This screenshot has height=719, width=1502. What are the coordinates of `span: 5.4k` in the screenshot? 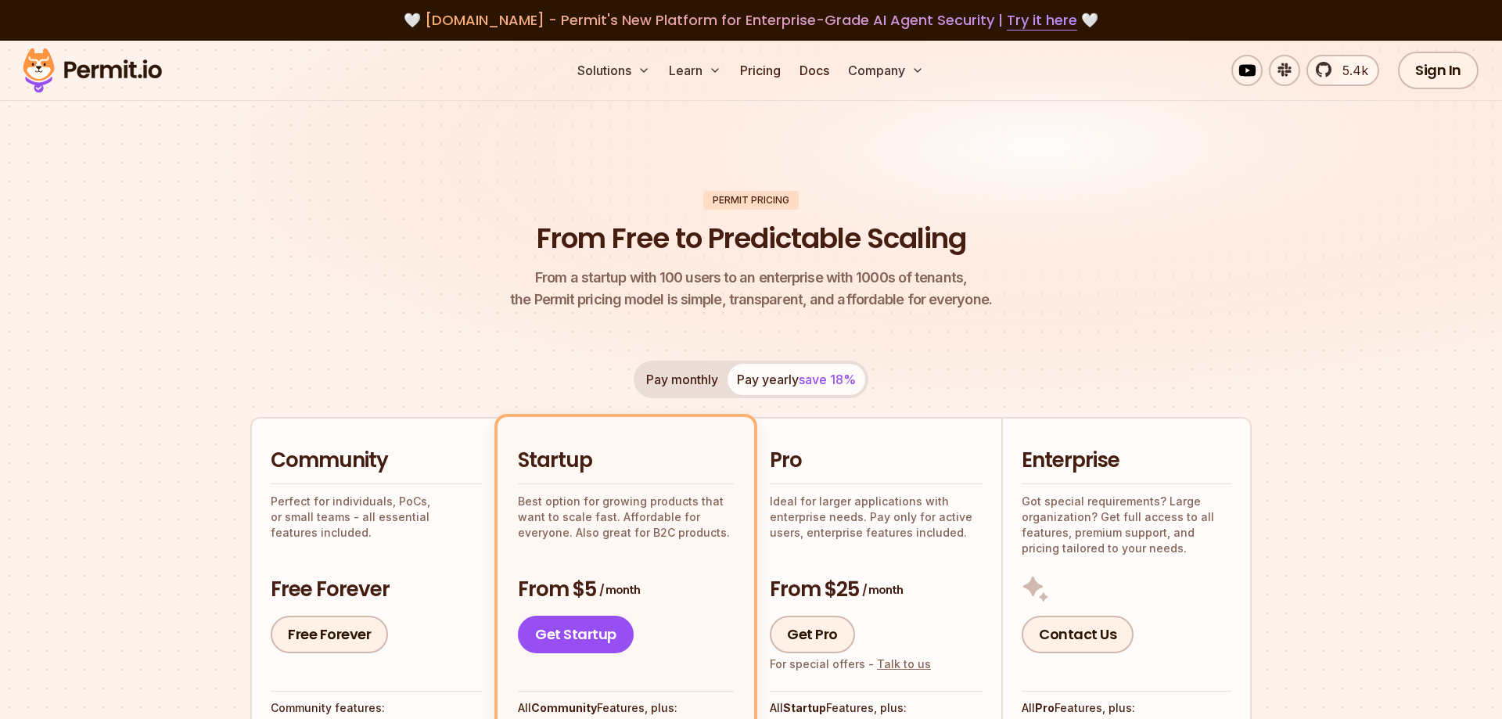 It's located at (1350, 70).